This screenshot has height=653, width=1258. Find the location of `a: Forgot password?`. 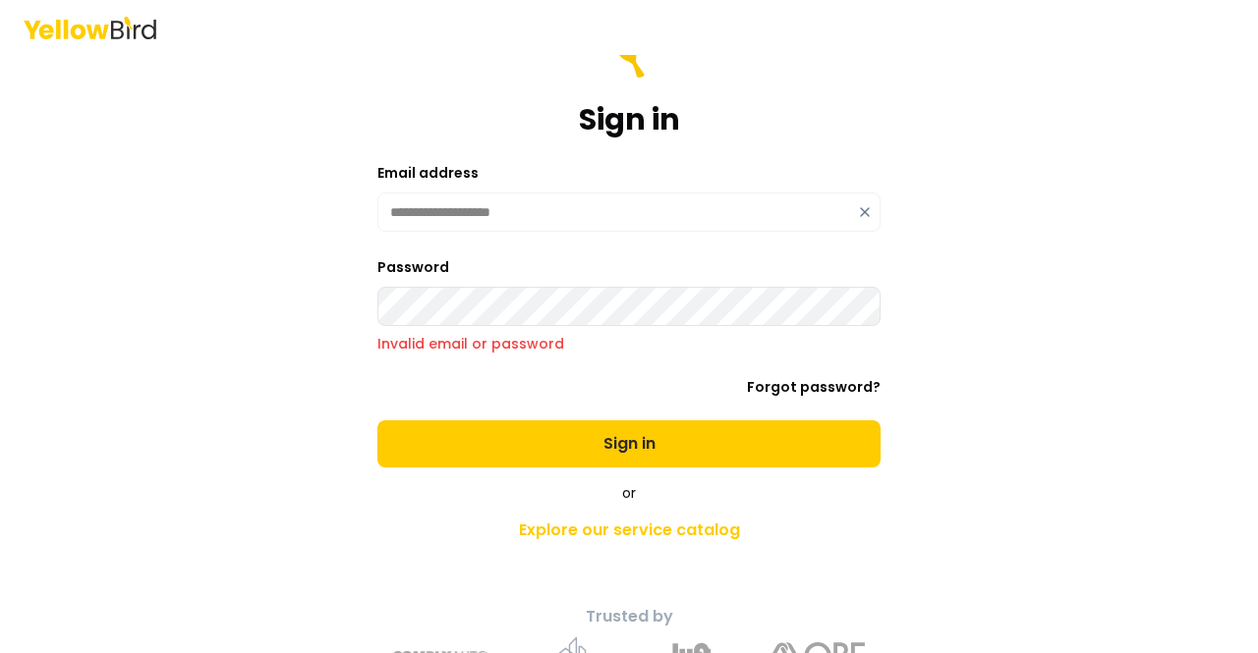

a: Forgot password? is located at coordinates (813, 387).